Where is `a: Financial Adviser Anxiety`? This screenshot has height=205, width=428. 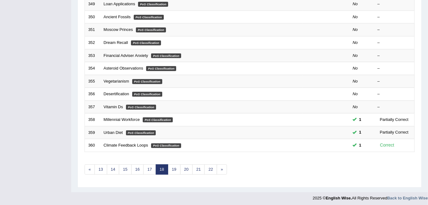
a: Financial Adviser Anxiety is located at coordinates (126, 55).